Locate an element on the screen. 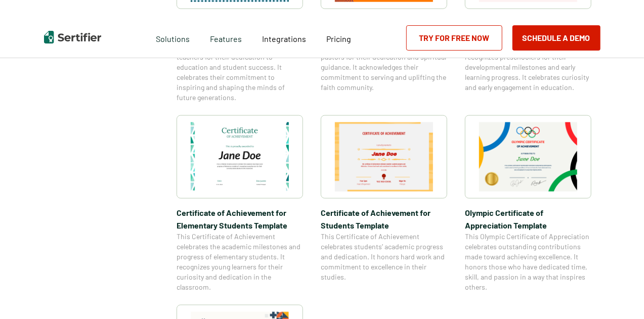 Image resolution: width=644 pixels, height=319 pixels. div: Chat Widget is located at coordinates (619, 295).